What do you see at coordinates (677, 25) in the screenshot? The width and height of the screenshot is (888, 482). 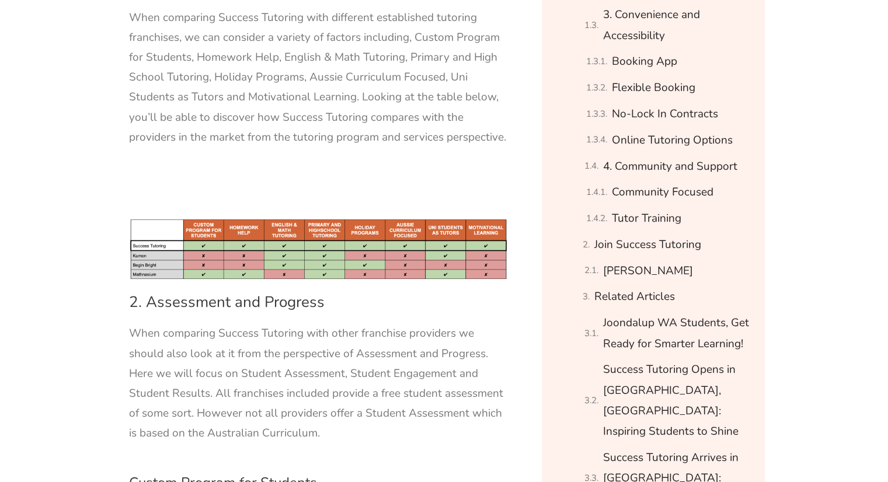 I see `a: 3. Convenience and Accessibility` at bounding box center [677, 25].